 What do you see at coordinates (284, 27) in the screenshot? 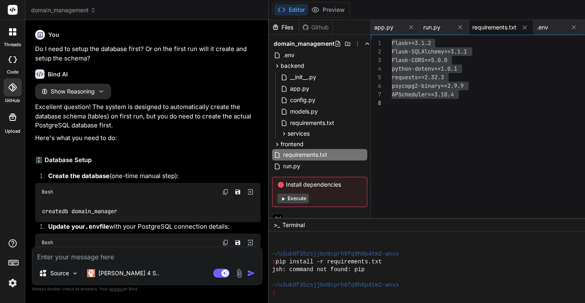
I see `div: Files` at bounding box center [284, 27].